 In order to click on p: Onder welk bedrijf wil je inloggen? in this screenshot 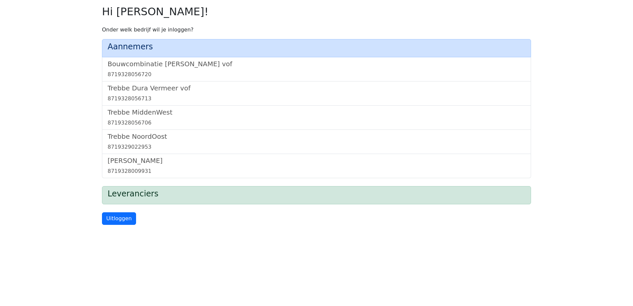, I will do `click(316, 30)`.